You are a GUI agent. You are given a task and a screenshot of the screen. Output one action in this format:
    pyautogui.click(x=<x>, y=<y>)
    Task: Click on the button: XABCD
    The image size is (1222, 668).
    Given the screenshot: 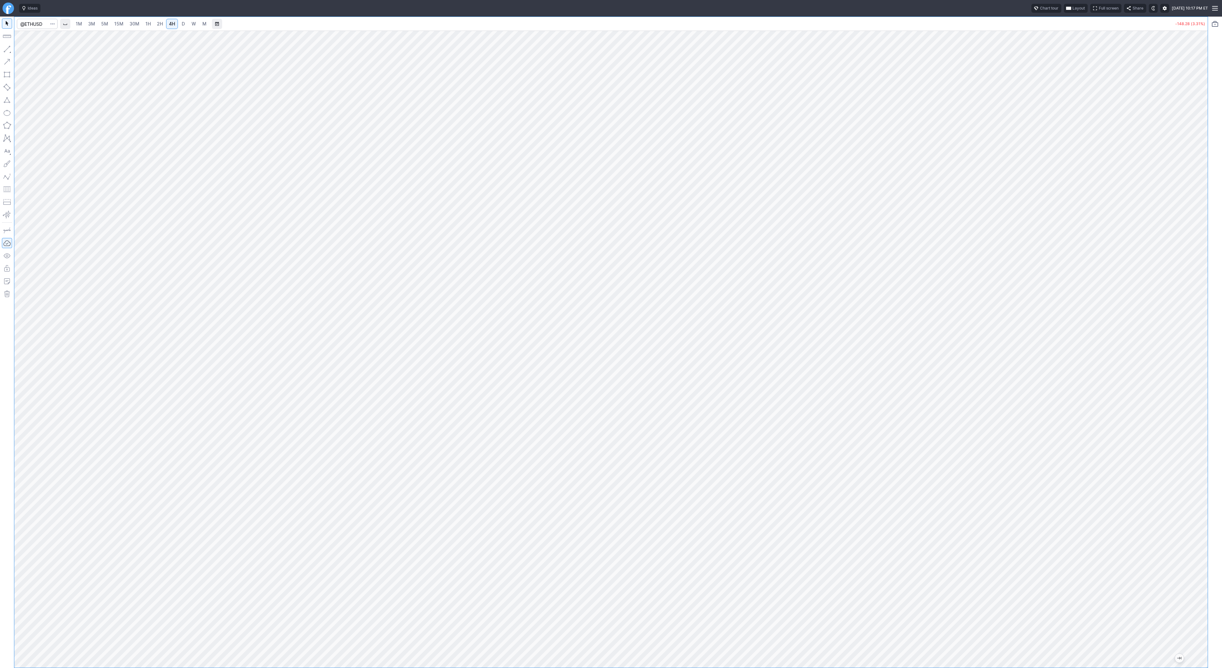 What is the action you would take?
    pyautogui.click(x=7, y=138)
    